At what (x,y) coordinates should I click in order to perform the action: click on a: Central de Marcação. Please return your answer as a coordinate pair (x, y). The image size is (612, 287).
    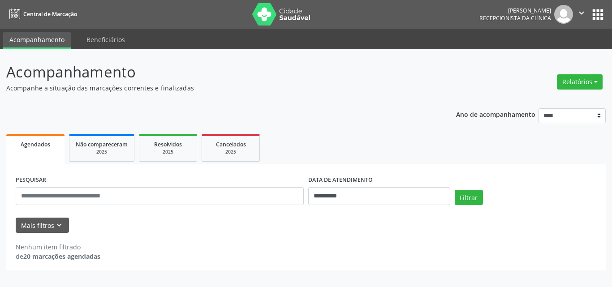
    Looking at the image, I should click on (42, 14).